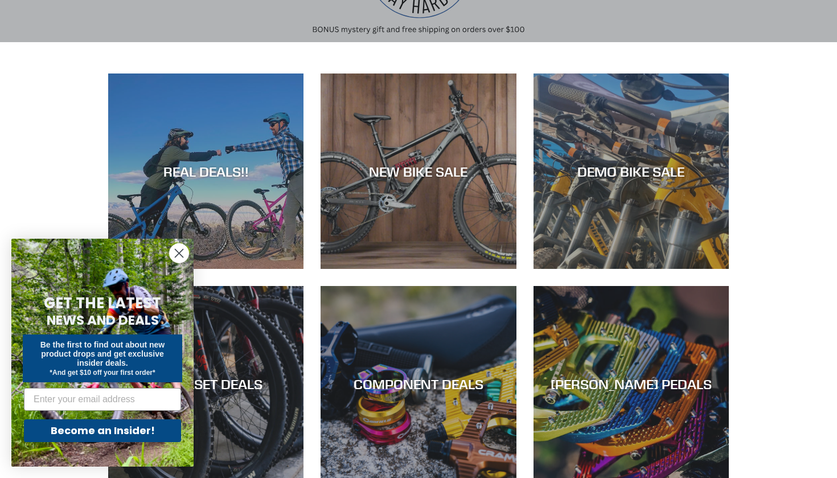 The width and height of the screenshot is (837, 478). Describe the element at coordinates (206, 171) in the screenshot. I see `div: REAL DEALS!!` at that location.